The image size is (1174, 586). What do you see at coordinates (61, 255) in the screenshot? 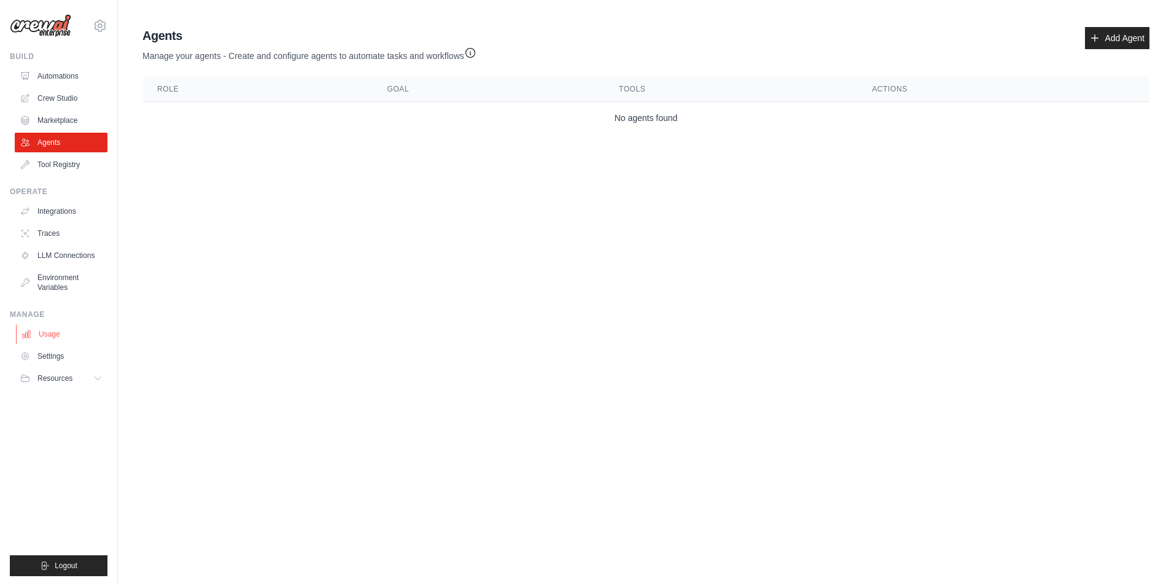
I see `a: LLM Connections` at bounding box center [61, 255].